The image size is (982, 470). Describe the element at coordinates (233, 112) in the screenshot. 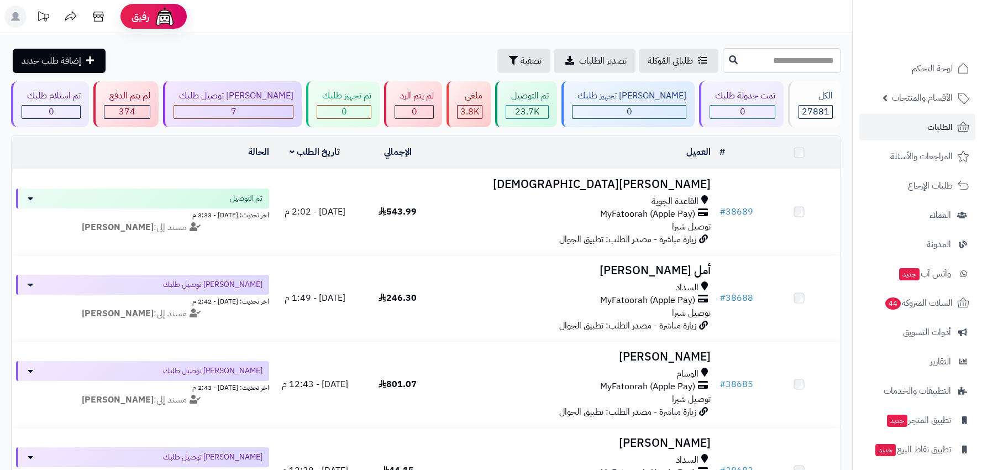

I see `div: 7` at that location.